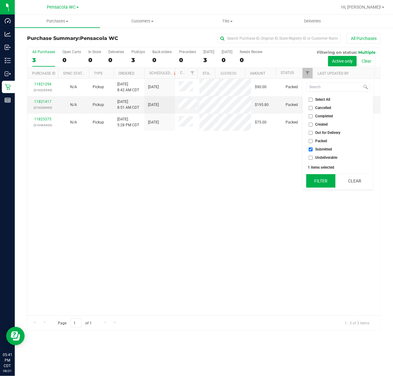 This screenshot has height=376, width=393. What do you see at coordinates (227, 21) in the screenshot?
I see `a: Tills` at bounding box center [227, 21].